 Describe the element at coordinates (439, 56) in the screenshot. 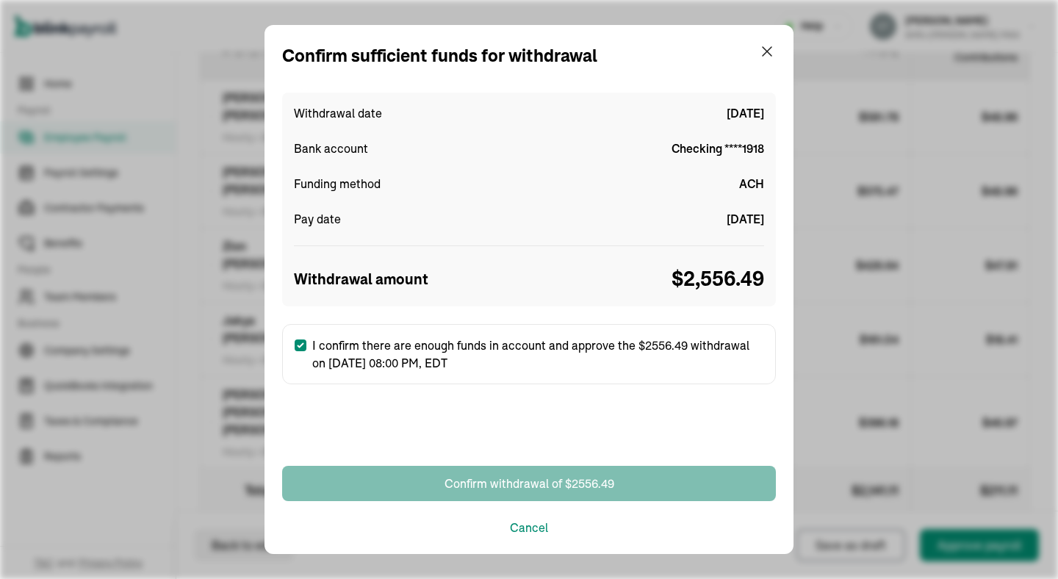

I see `div: Confirm sufficient funds for withdrawal` at that location.